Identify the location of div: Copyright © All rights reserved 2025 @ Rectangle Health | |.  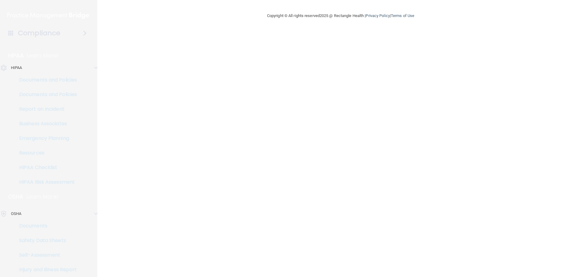
(340, 16).